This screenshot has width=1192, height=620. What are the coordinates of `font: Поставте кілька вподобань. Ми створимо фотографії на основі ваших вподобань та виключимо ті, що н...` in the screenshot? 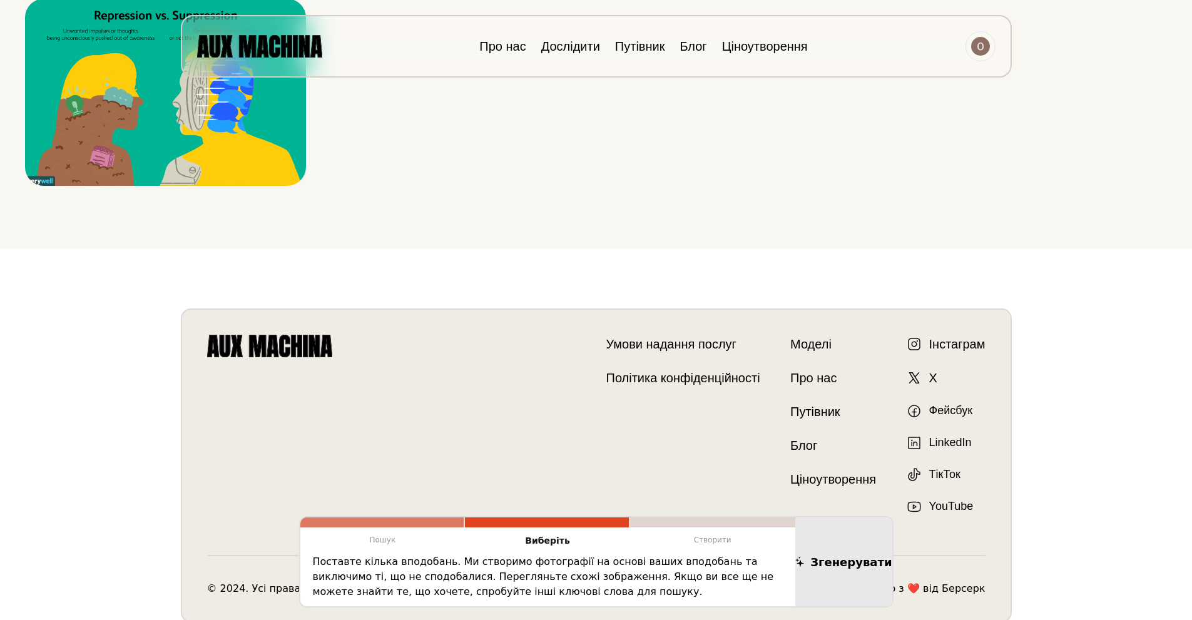 It's located at (543, 576).